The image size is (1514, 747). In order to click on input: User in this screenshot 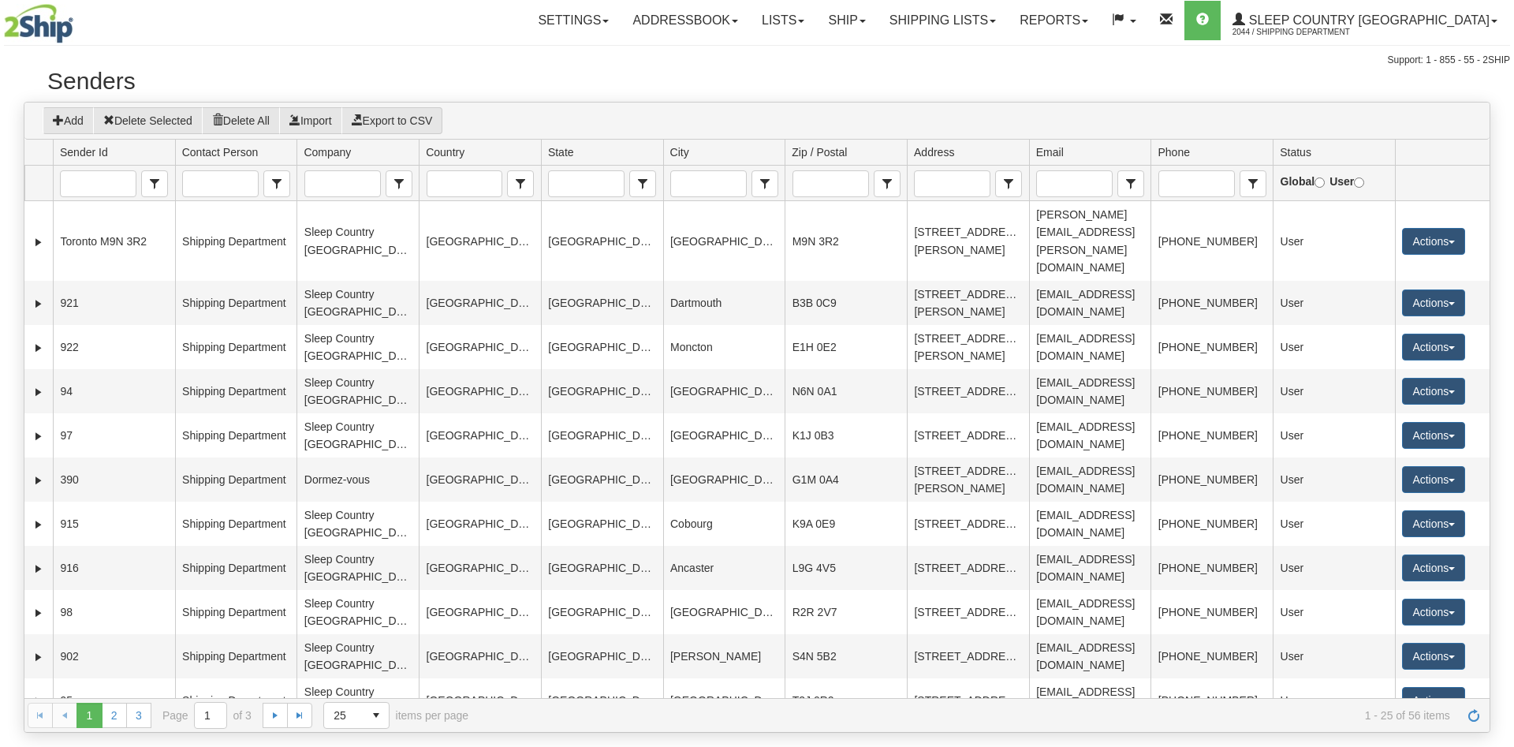, I will do `click(1359, 182)`.